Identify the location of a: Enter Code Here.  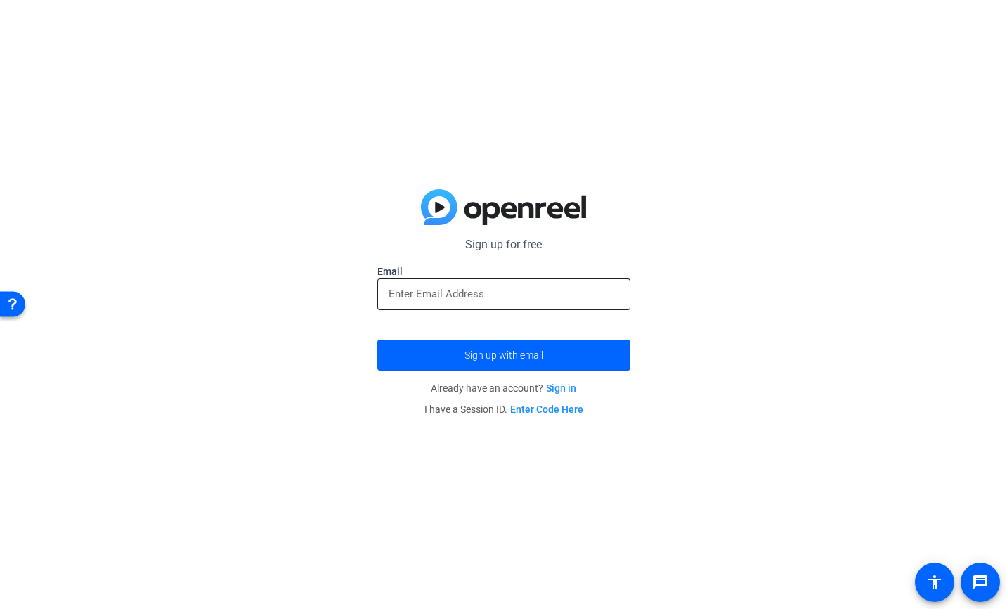
(547, 409).